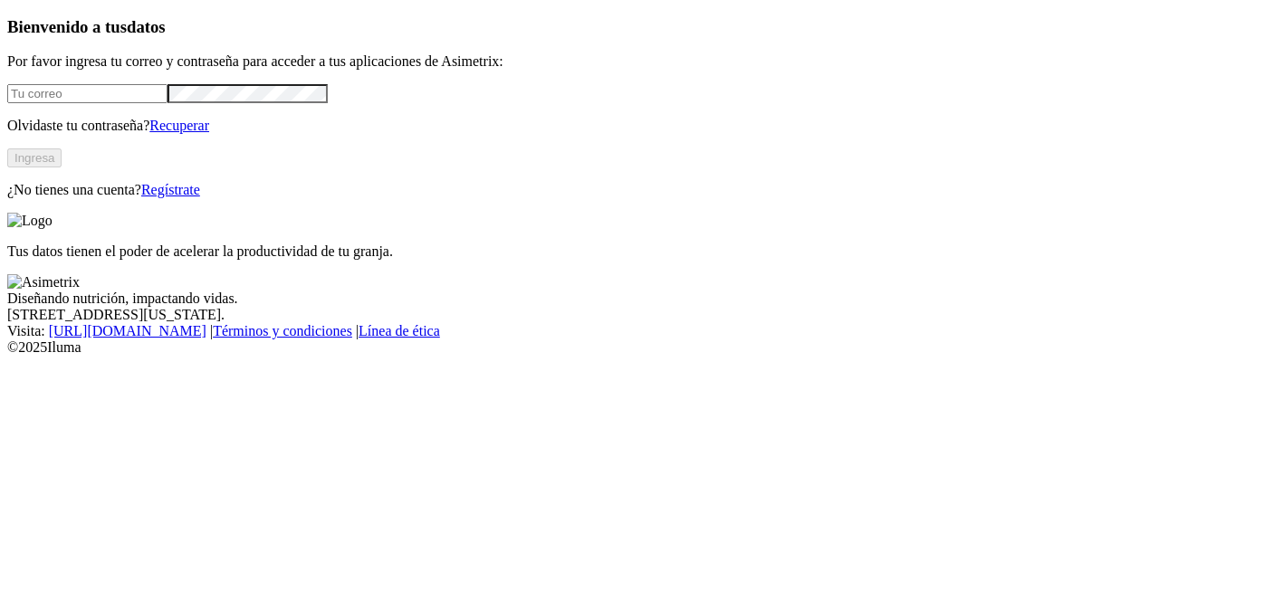 This screenshot has width=1264, height=600. What do you see at coordinates (632, 348) in the screenshot?
I see `div: © 2025 Iluma` at bounding box center [632, 348].